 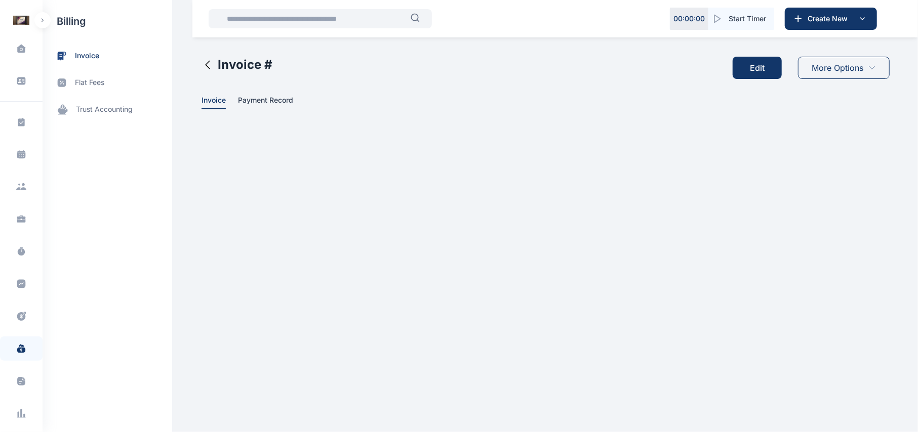 I want to click on a: trust accounting, so click(x=107, y=109).